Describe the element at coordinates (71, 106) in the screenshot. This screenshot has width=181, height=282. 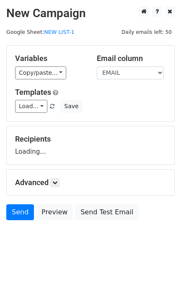
I see `button: Save` at that location.